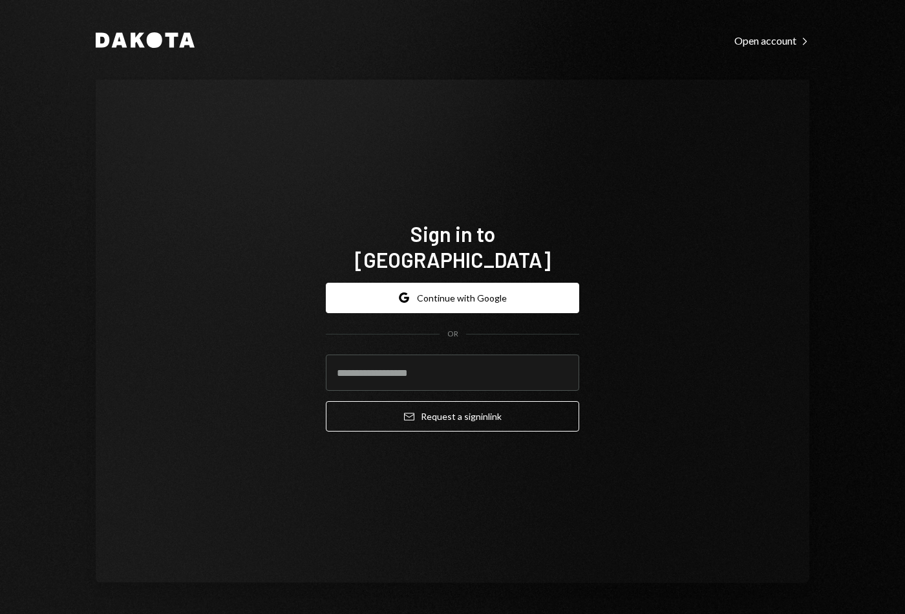  I want to click on a: Open account, so click(772, 40).